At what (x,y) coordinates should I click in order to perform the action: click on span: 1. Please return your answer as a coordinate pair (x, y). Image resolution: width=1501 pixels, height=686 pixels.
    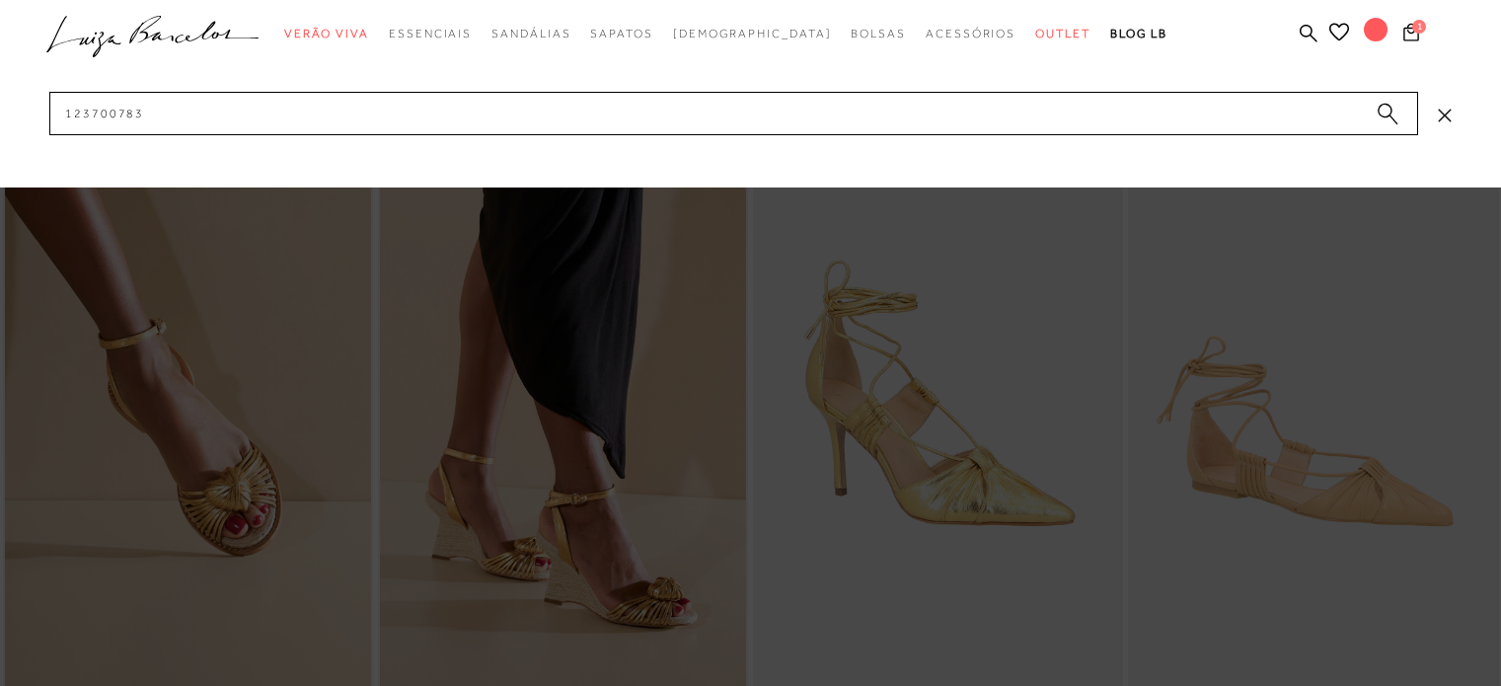
    Looking at the image, I should click on (1419, 27).